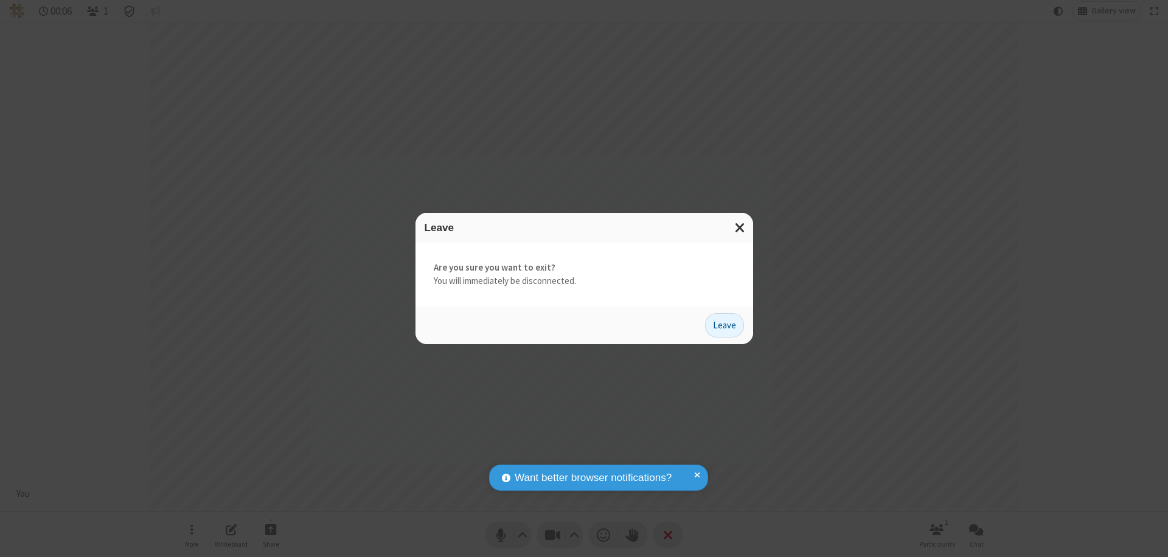  Describe the element at coordinates (584, 228) in the screenshot. I see `h3: Leave` at that location.